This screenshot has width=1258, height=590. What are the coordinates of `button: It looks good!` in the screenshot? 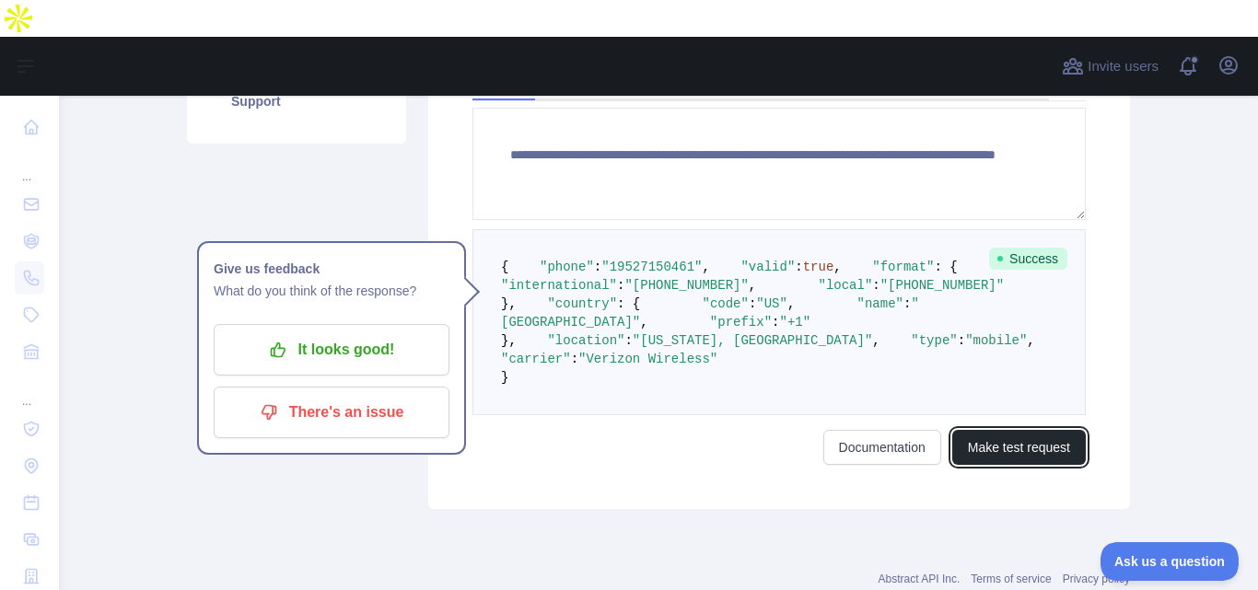 It's located at (331, 350).